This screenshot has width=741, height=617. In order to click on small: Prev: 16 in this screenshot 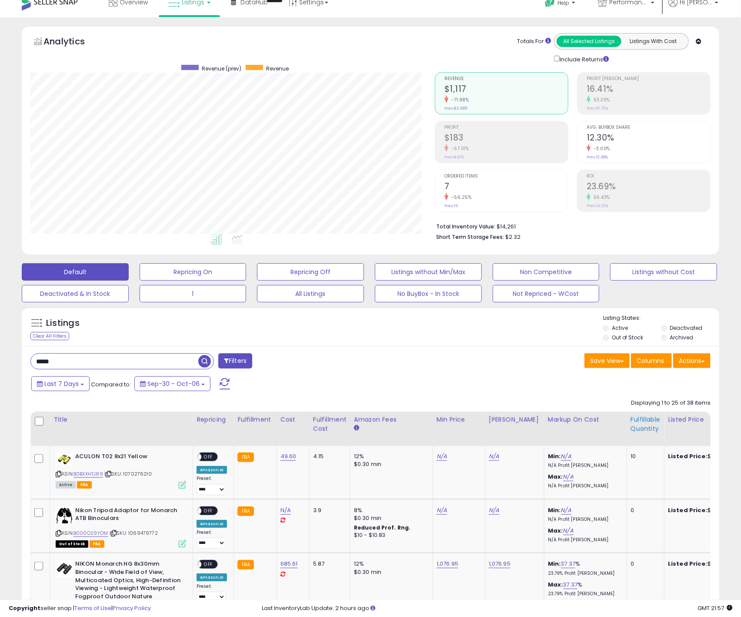, I will do `click(451, 206)`.